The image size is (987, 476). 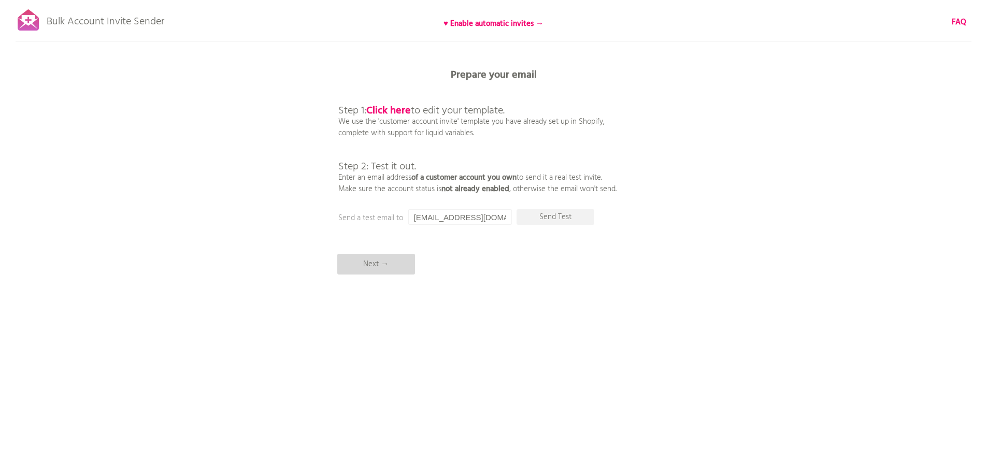 What do you see at coordinates (556, 217) in the screenshot?
I see `p: Send Test` at bounding box center [556, 217].